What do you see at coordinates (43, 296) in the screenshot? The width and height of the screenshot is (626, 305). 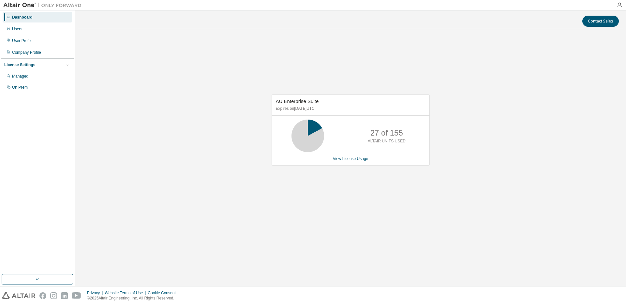 I see `img: facebook.svg` at bounding box center [43, 296].